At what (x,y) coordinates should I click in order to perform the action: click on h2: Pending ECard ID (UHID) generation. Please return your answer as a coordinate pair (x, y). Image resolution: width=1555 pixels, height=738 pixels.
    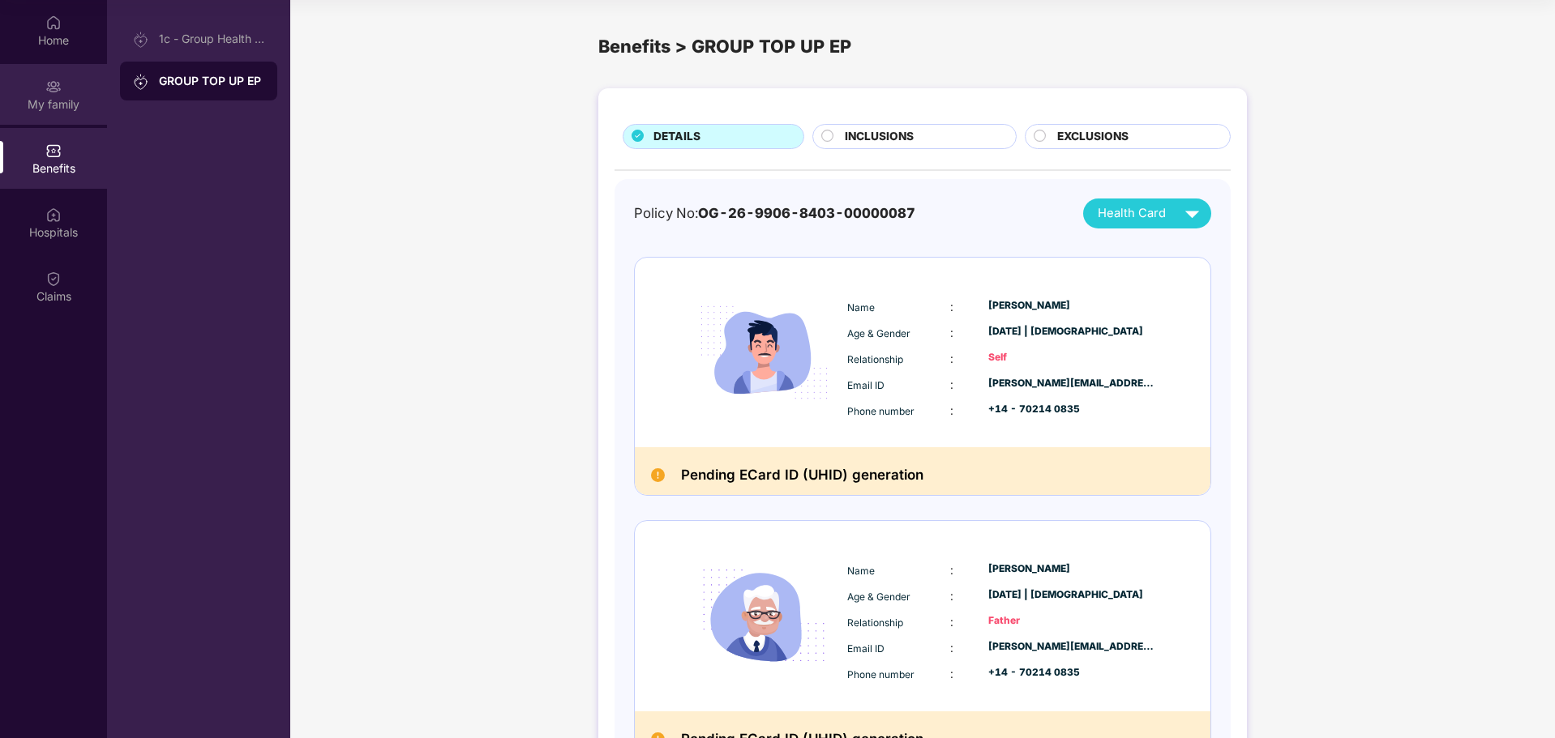
    Looking at the image, I should click on (802, 475).